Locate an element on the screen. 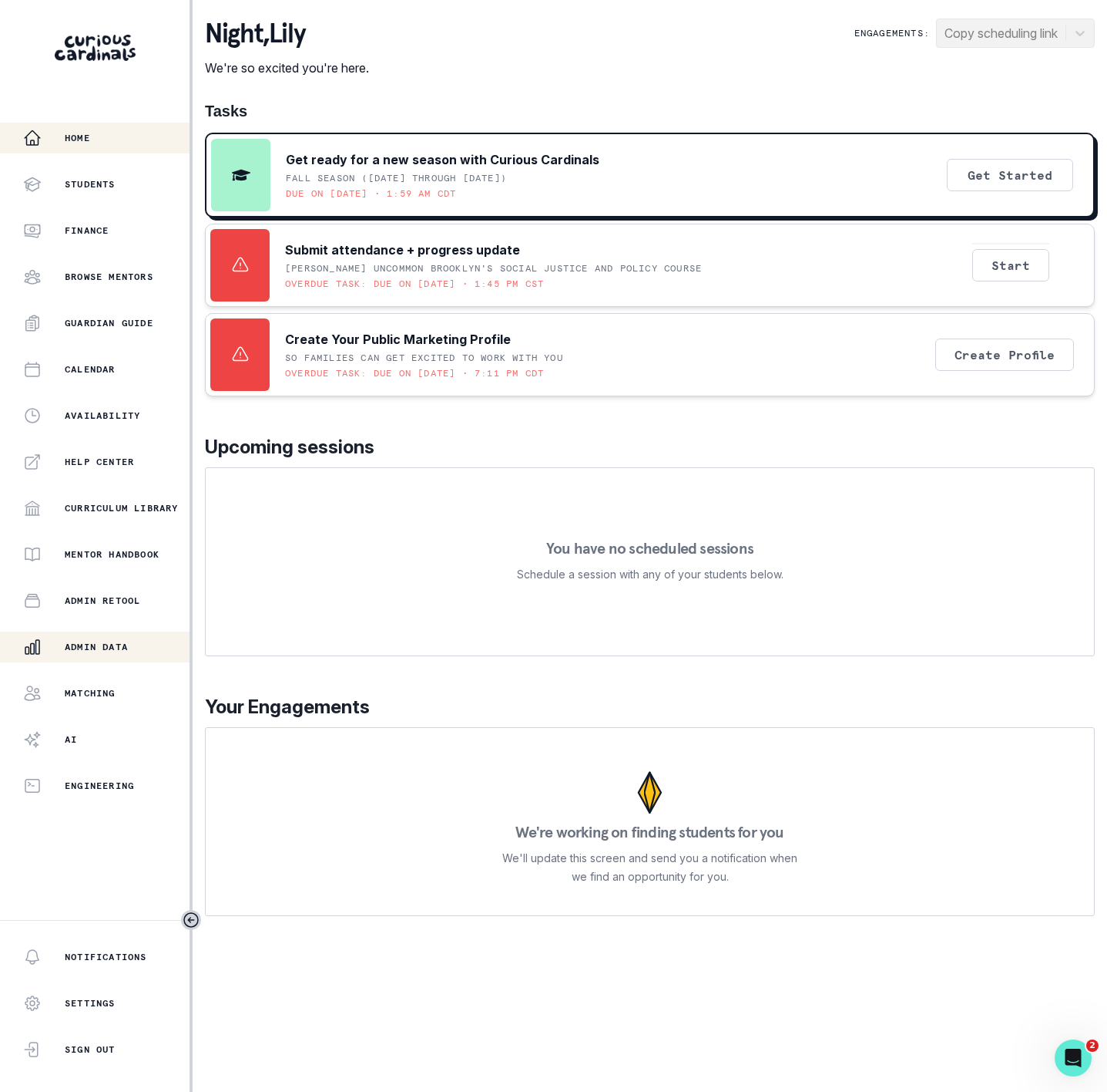 This screenshot has height=1092, width=1107. p: Guardian Guide is located at coordinates (108, 323).